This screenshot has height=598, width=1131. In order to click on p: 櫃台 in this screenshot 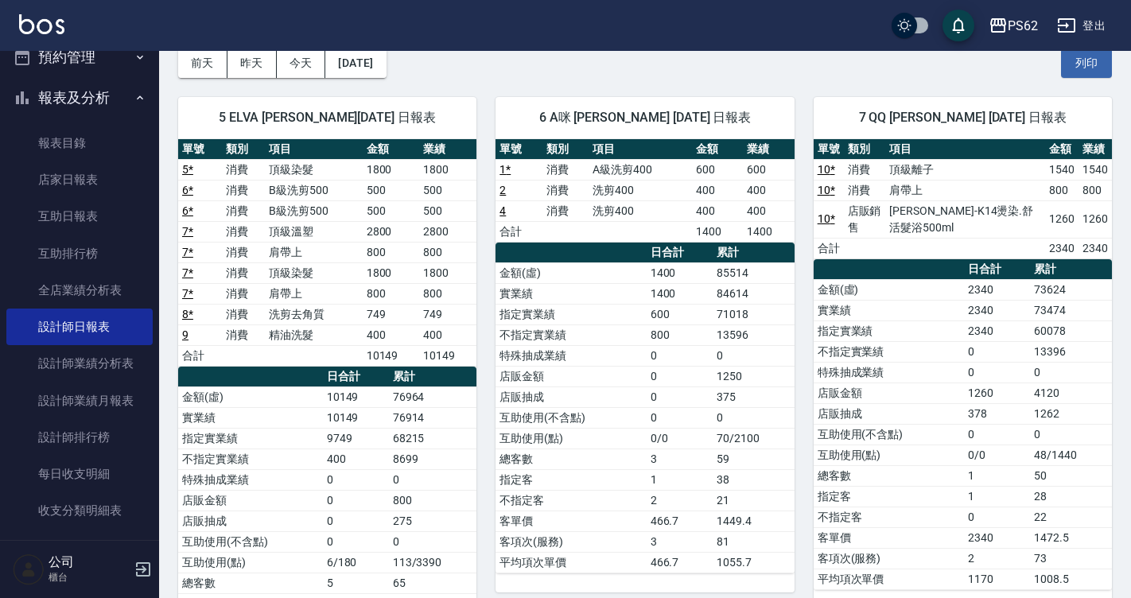, I will do `click(89, 577)`.